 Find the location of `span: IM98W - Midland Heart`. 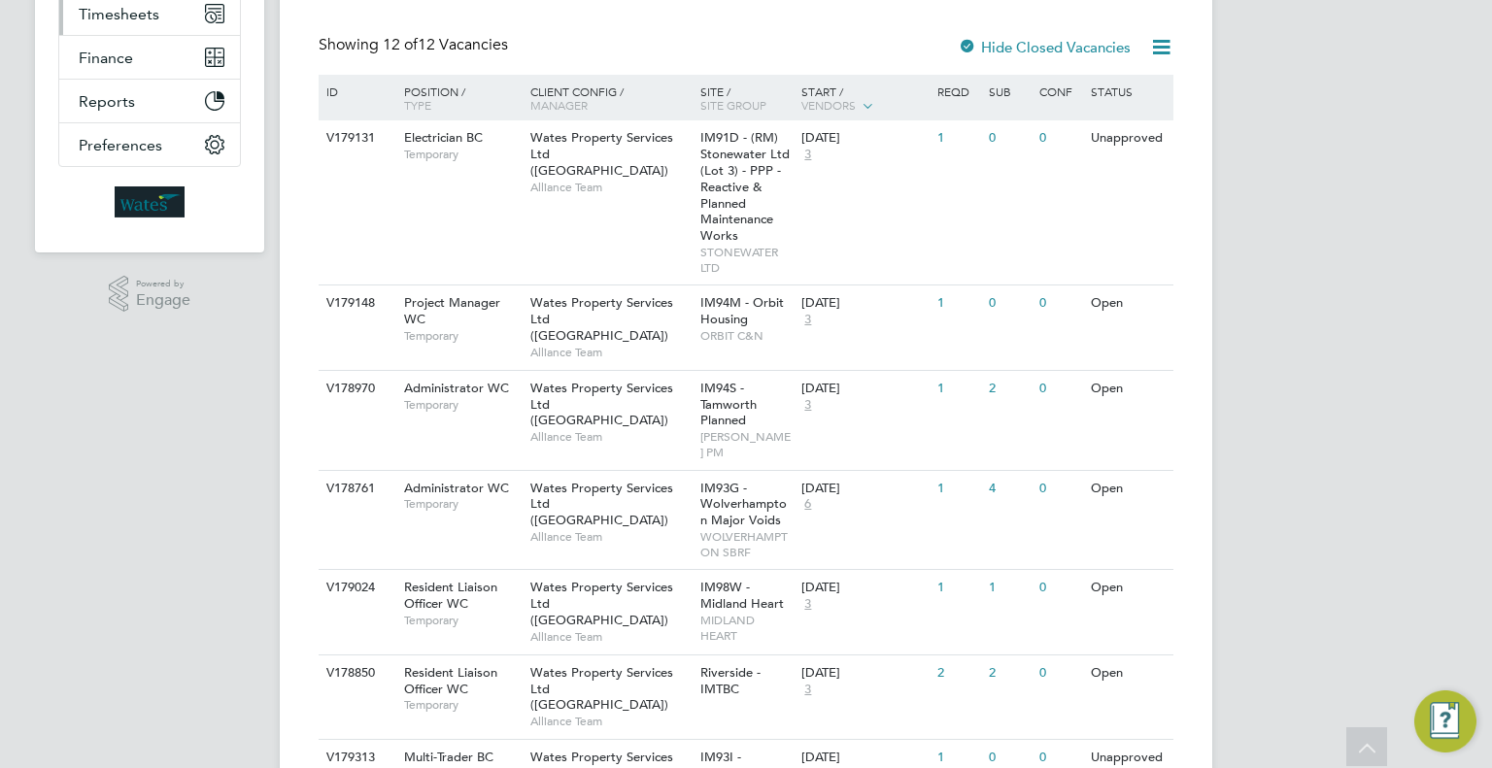

span: IM98W - Midland Heart is located at coordinates (742, 595).